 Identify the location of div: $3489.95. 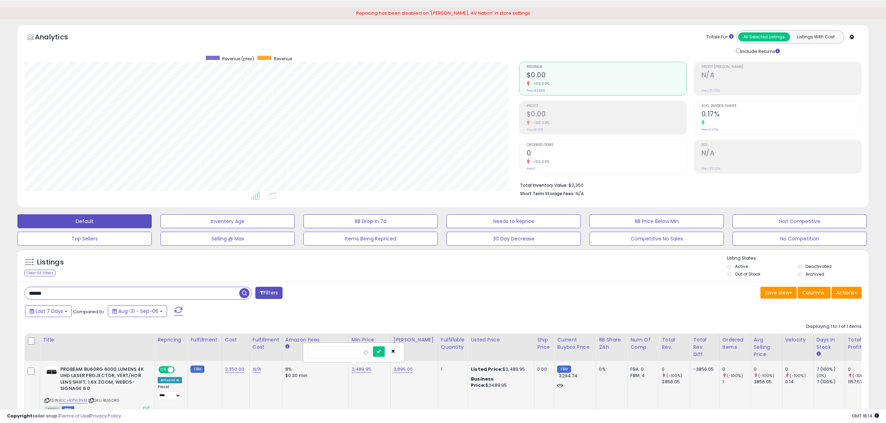
(500, 383).